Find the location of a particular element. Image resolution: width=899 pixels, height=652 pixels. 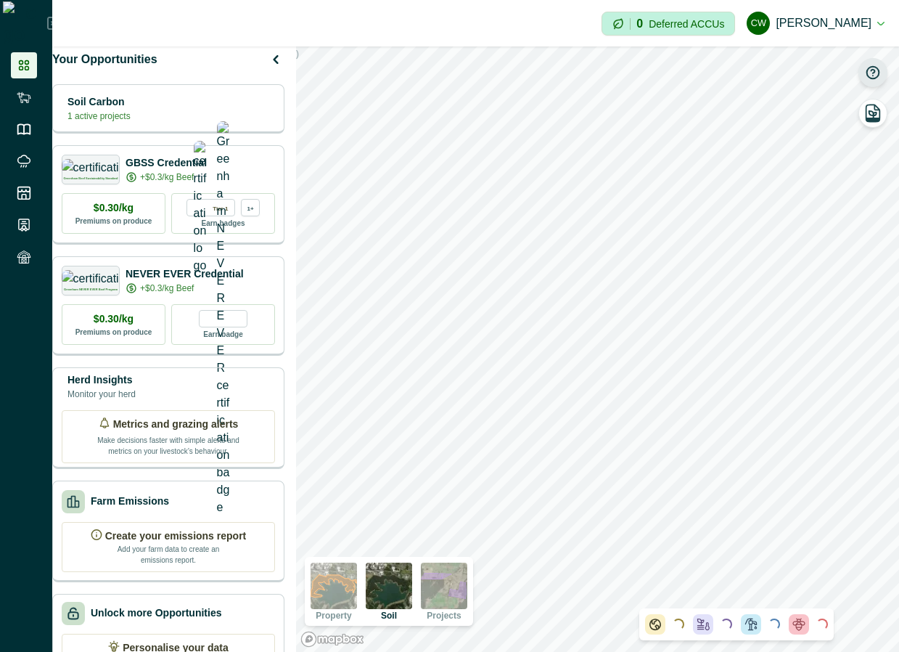

p: GBSS Credential is located at coordinates (166, 163).